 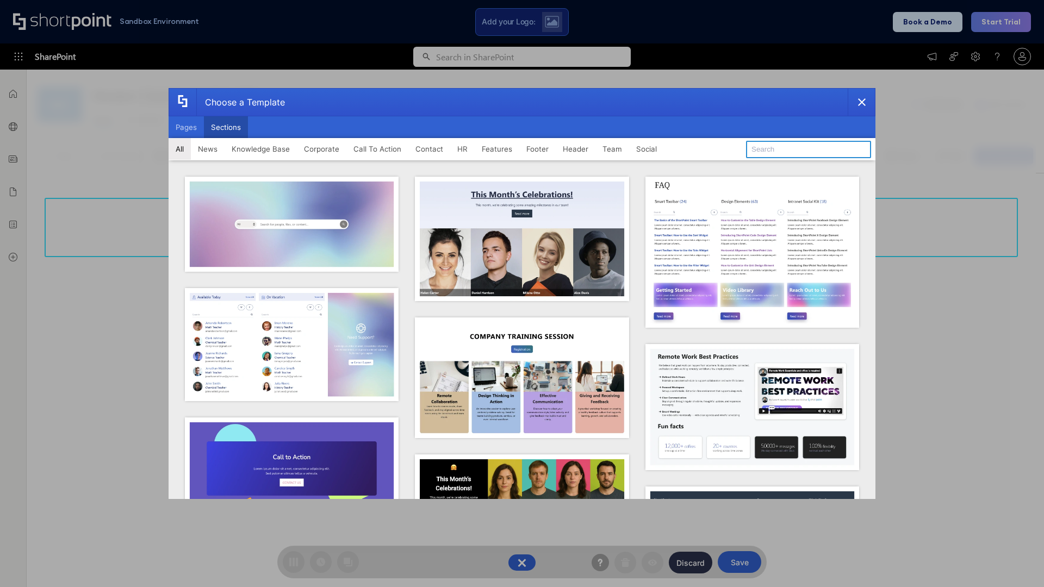 What do you see at coordinates (647, 149) in the screenshot?
I see `button: Social` at bounding box center [647, 149].